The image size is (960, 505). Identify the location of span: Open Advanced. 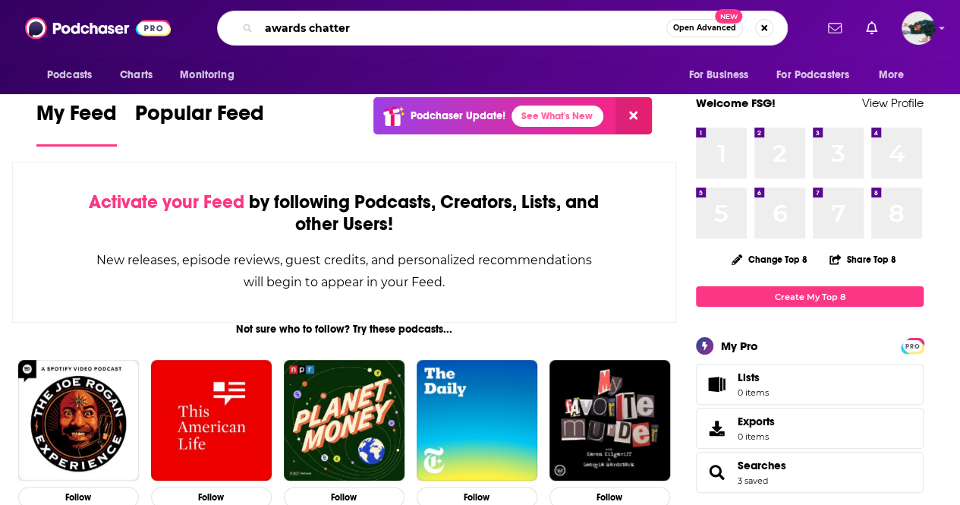
(705, 28).